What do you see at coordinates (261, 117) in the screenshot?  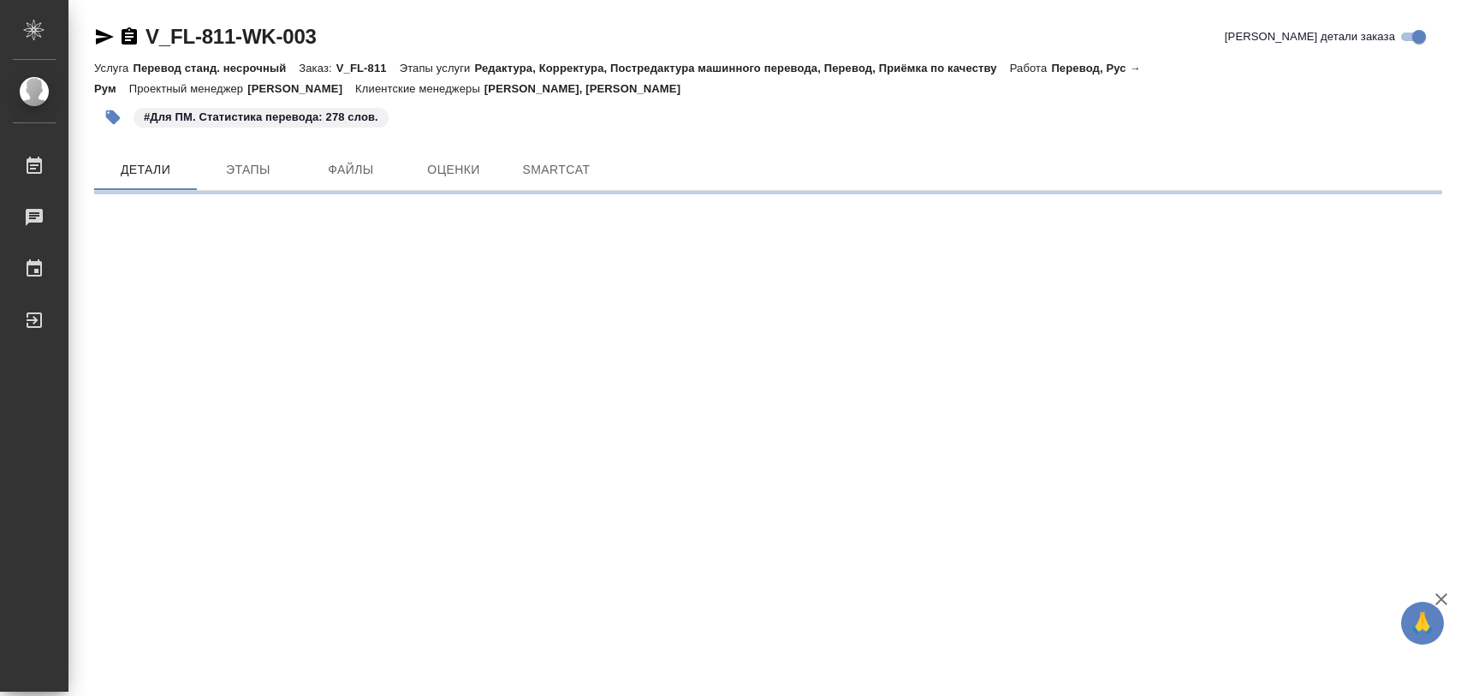 I see `p: #Для ПМ. Статистика перевода: 278 слов.` at bounding box center [261, 117].